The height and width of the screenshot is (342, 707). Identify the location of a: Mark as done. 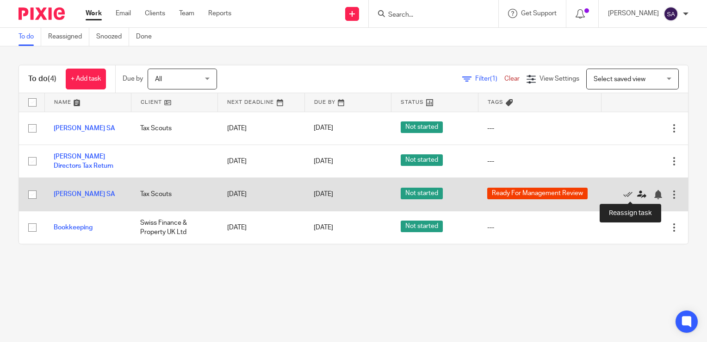
(631, 194).